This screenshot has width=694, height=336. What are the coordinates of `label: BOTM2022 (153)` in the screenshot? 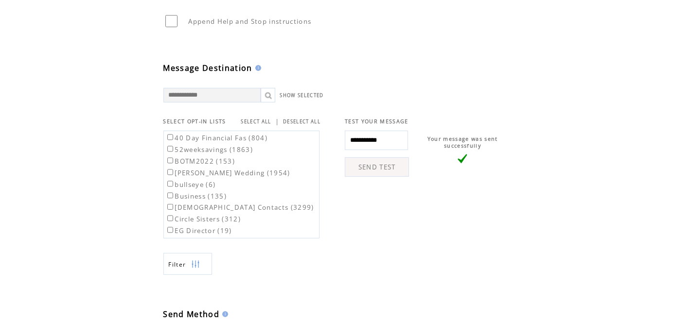 It's located at (200, 161).